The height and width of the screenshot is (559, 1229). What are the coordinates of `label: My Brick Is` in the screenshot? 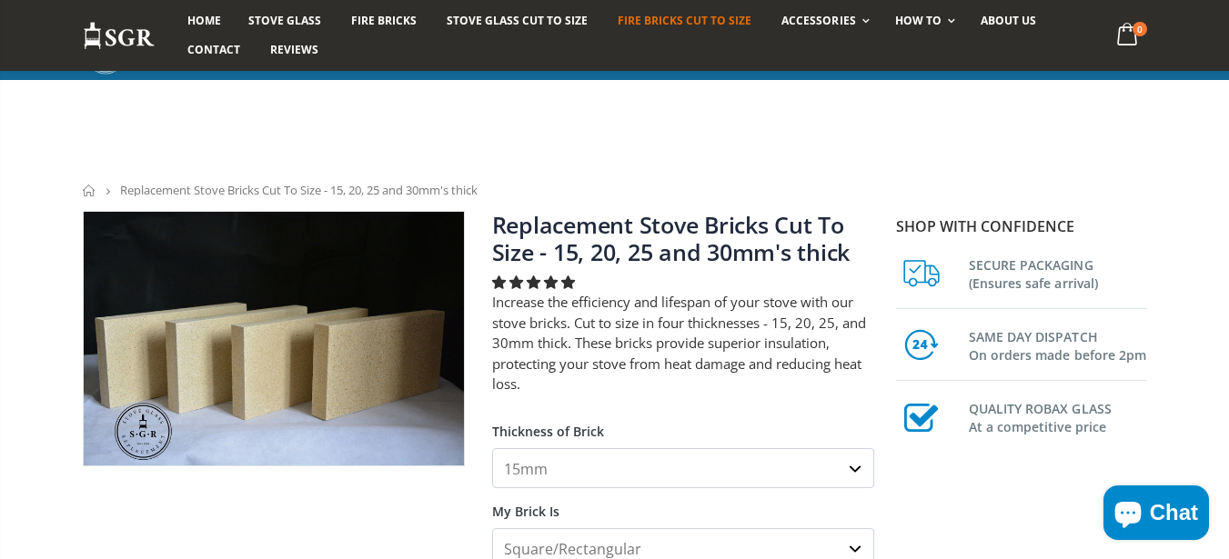 It's located at (683, 505).